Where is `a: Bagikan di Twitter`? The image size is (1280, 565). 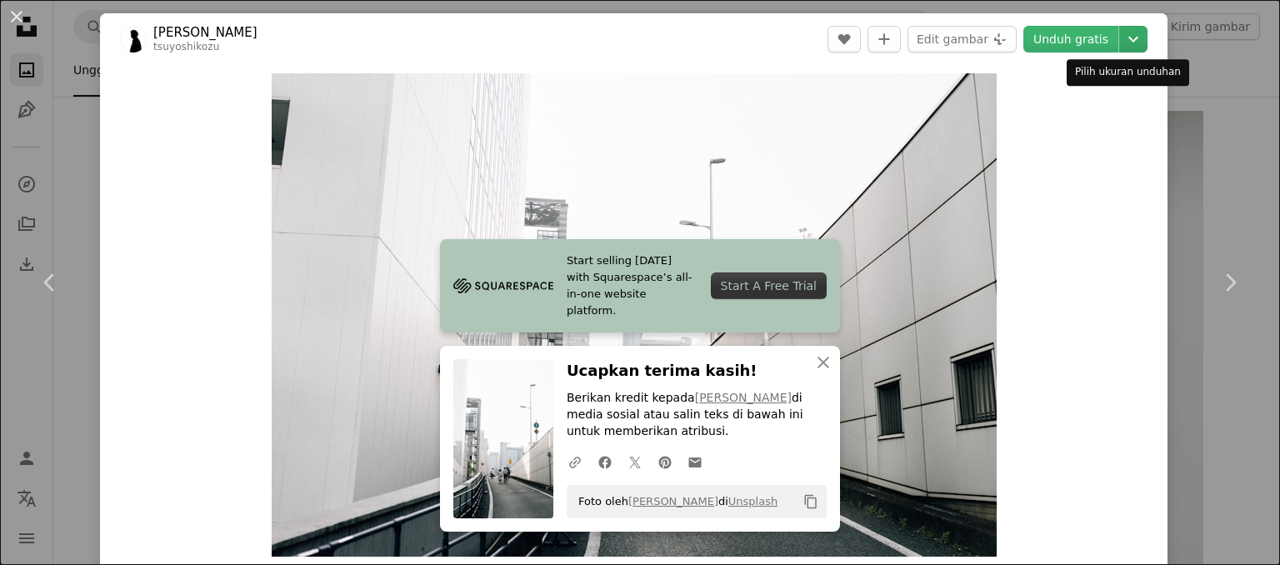 a: Bagikan di Twitter is located at coordinates (635, 461).